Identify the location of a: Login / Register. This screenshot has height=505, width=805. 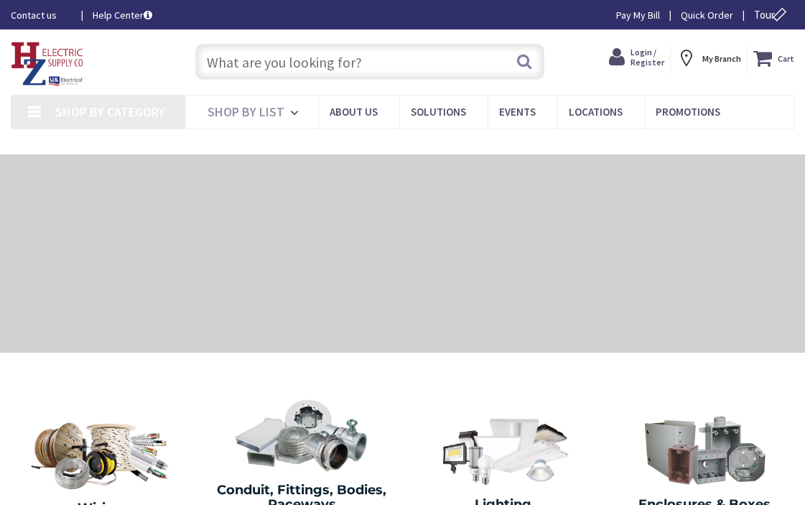
(636, 57).